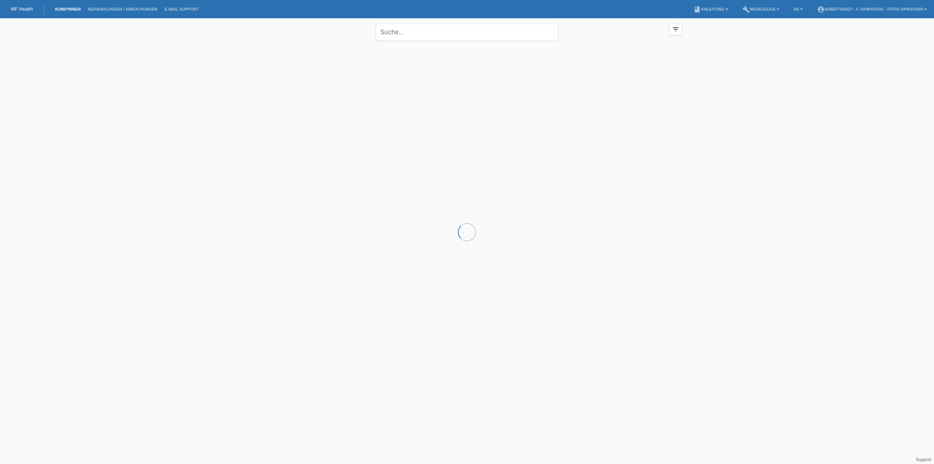  Describe the element at coordinates (182, 9) in the screenshot. I see `a: E-Mail Support` at that location.